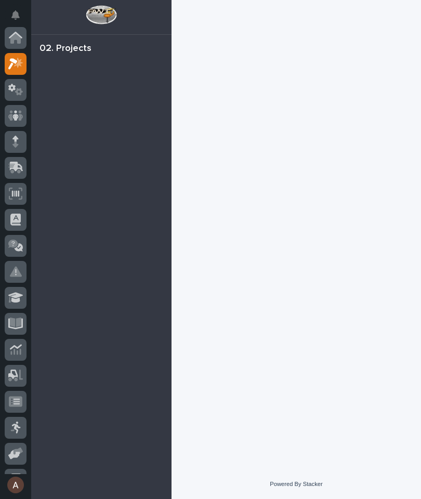  What do you see at coordinates (65, 49) in the screenshot?
I see `div: 02. Projects` at bounding box center [65, 49].